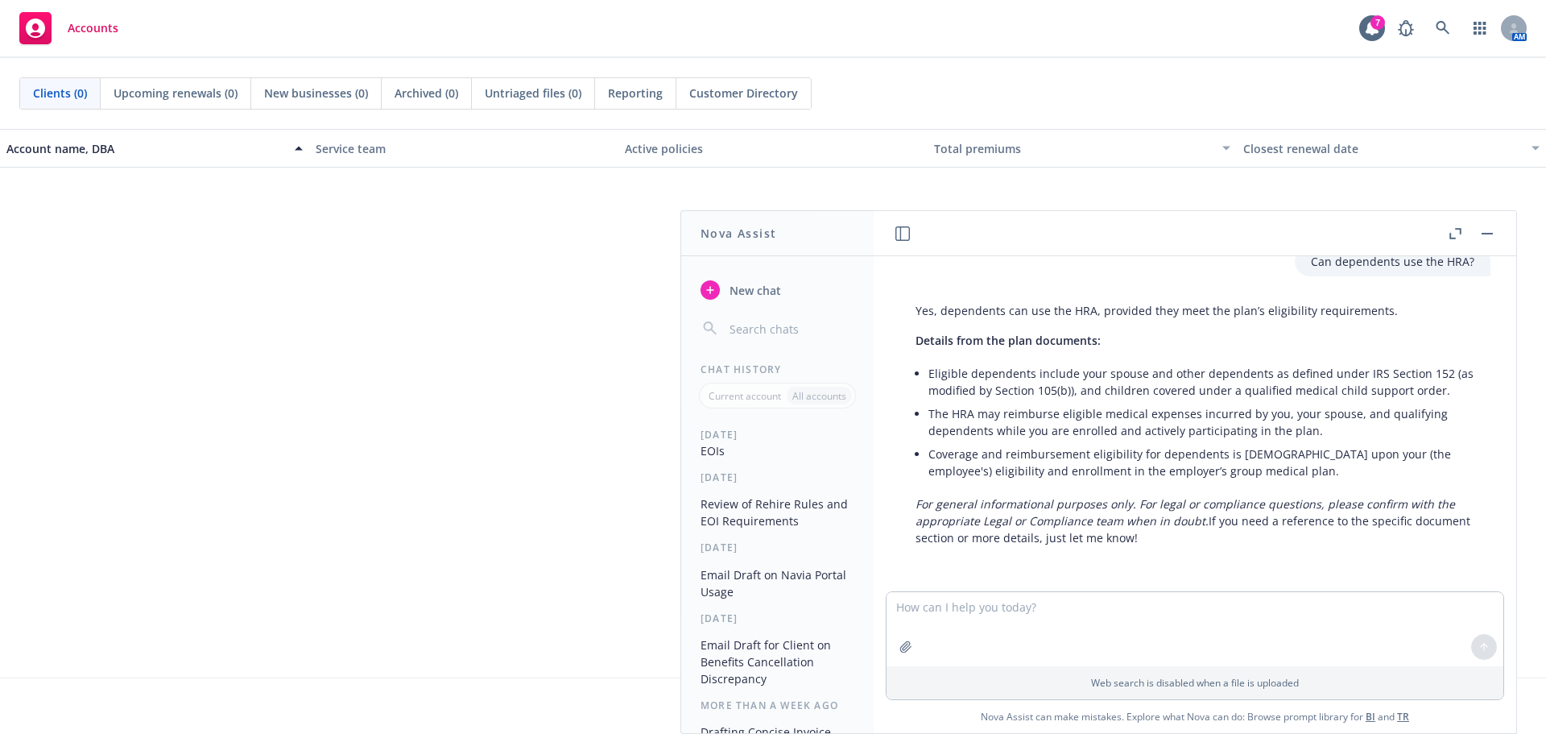  Describe the element at coordinates (1392, 261) in the screenshot. I see `p: Can dependents use the HRA?` at that location.